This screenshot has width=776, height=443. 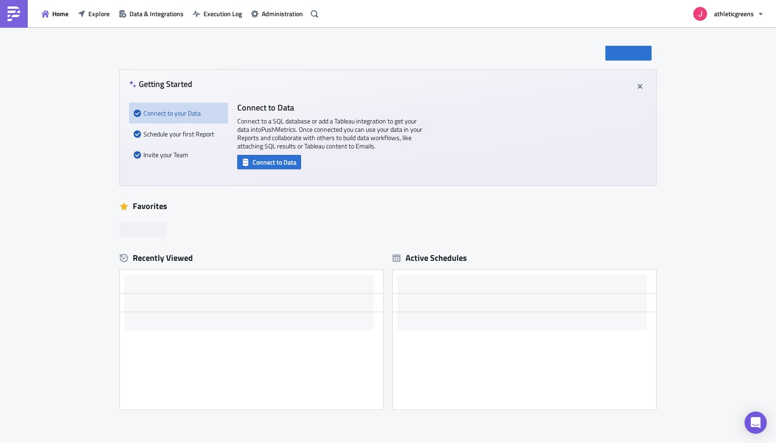 I want to click on img: PushMetrics, so click(x=14, y=14).